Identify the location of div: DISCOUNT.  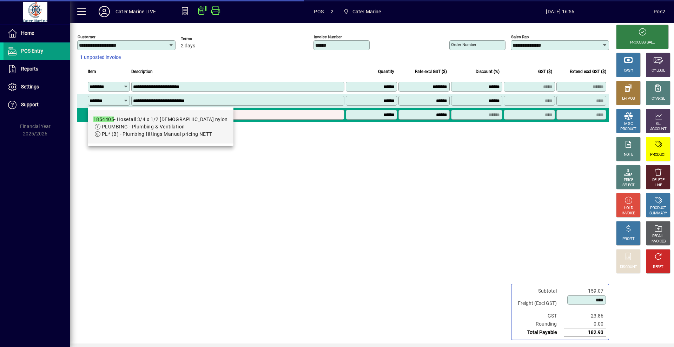
(629, 267).